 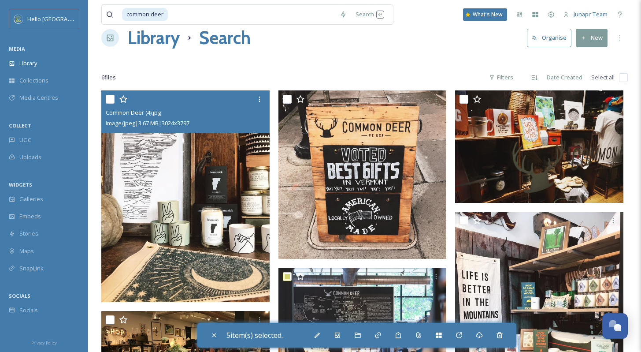 What do you see at coordinates (30, 216) in the screenshot?
I see `span: Embeds` at bounding box center [30, 216].